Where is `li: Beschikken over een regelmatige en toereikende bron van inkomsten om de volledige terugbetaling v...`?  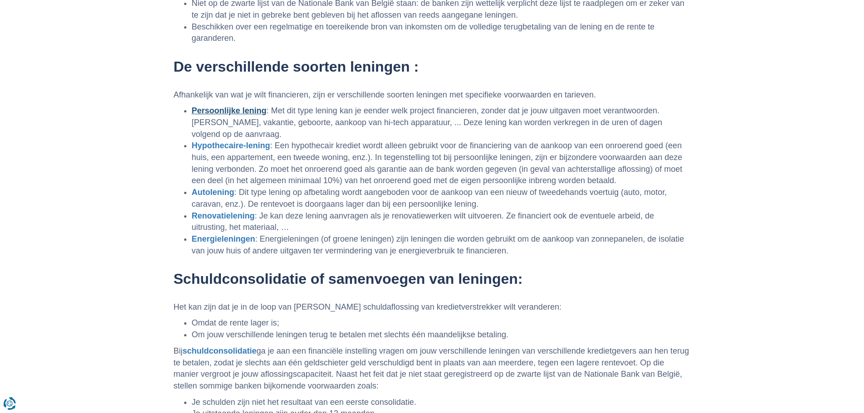
li: Beschikken over een regelmatige en toereikende bron van inkomsten om de volledige terugbetaling v... is located at coordinates (441, 33).